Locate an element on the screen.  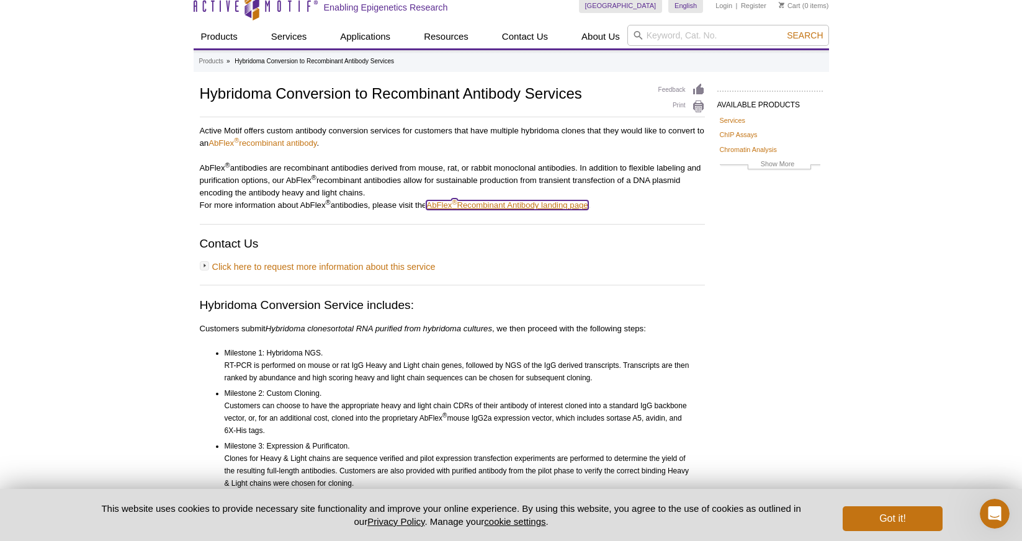
h2: Contact Us is located at coordinates (452, 243).